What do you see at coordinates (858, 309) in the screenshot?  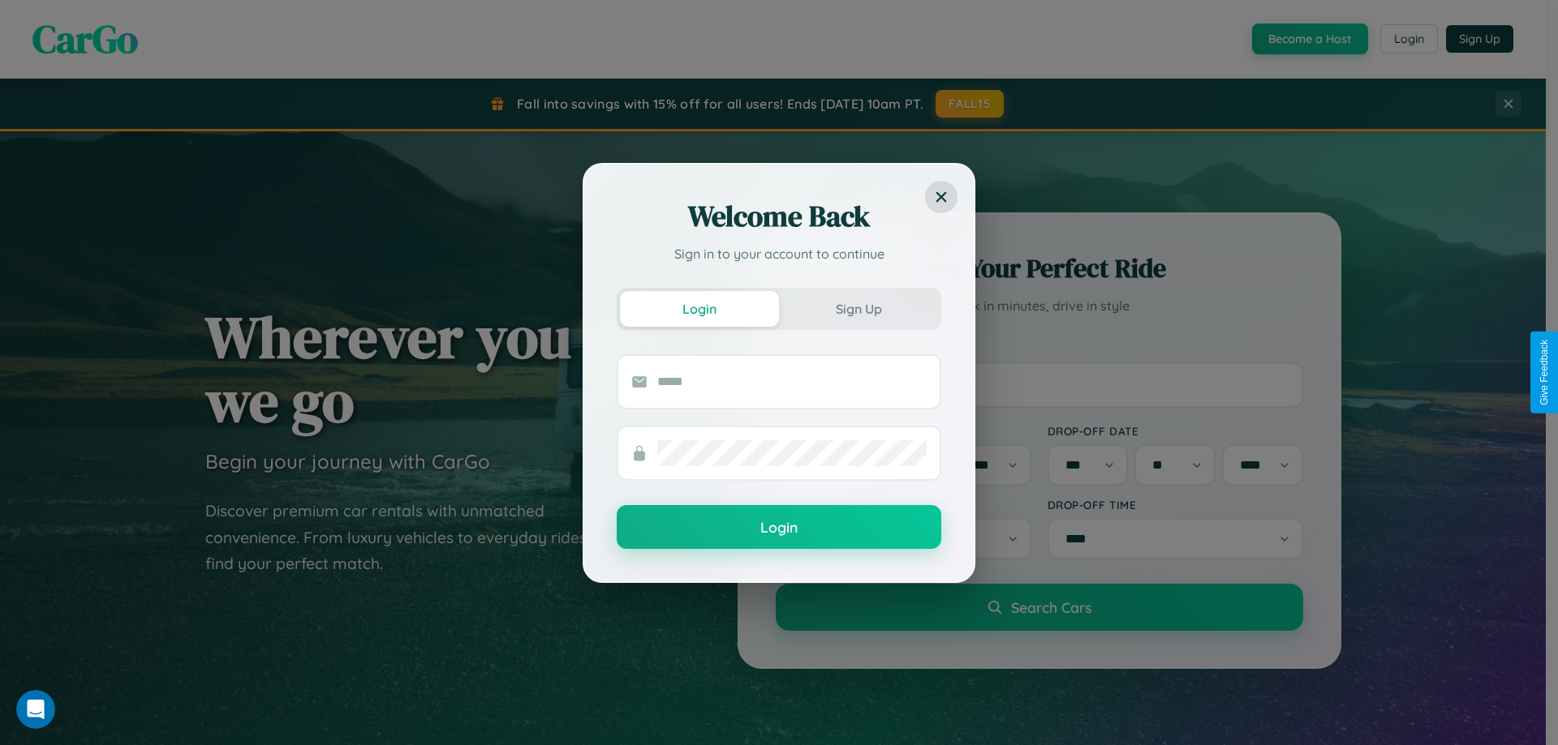 I see `button: Sign Up` at bounding box center [858, 309].